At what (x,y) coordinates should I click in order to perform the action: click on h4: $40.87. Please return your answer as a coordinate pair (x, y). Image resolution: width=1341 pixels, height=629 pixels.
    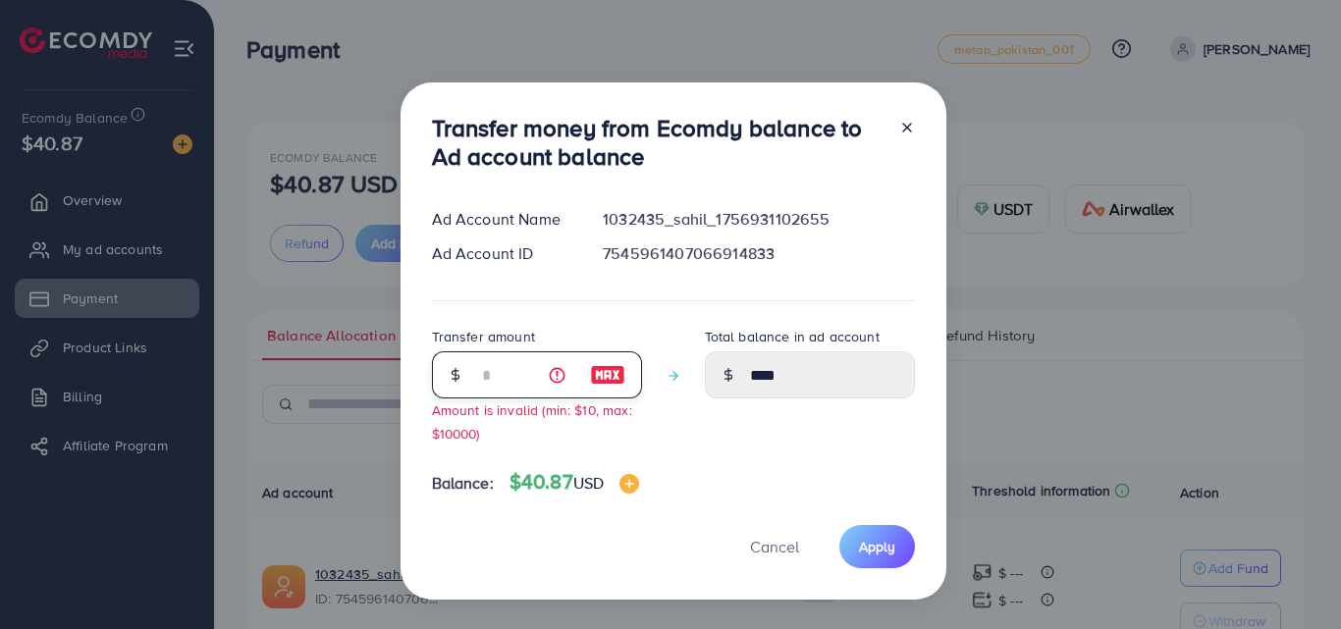
    Looking at the image, I should click on (574, 482).